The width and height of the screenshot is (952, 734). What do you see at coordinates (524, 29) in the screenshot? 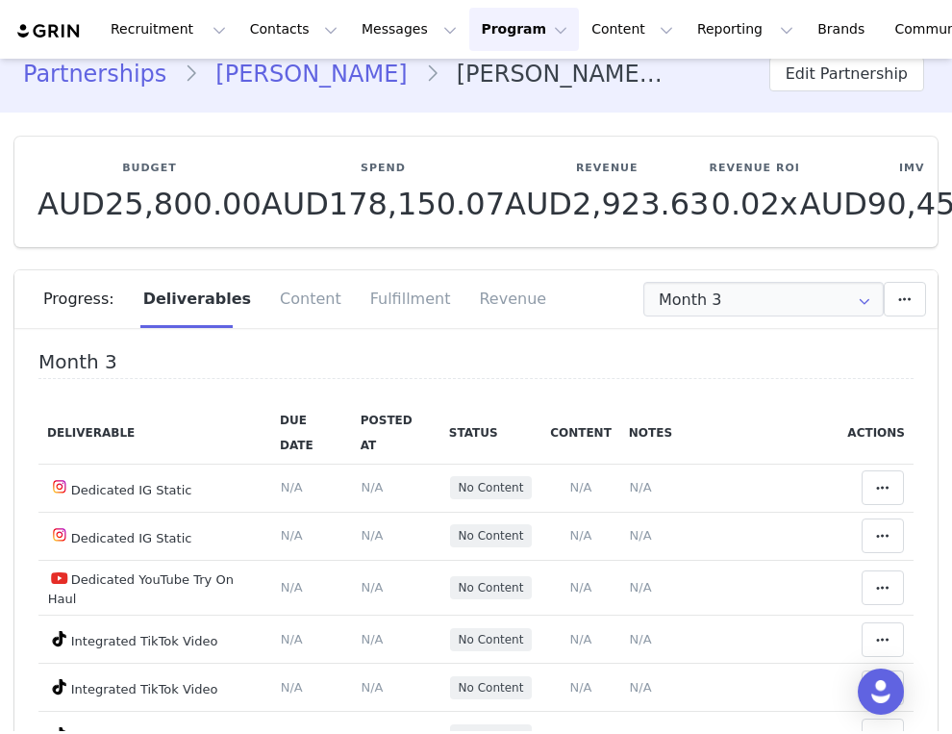
I see `button: Program` at bounding box center [524, 29].